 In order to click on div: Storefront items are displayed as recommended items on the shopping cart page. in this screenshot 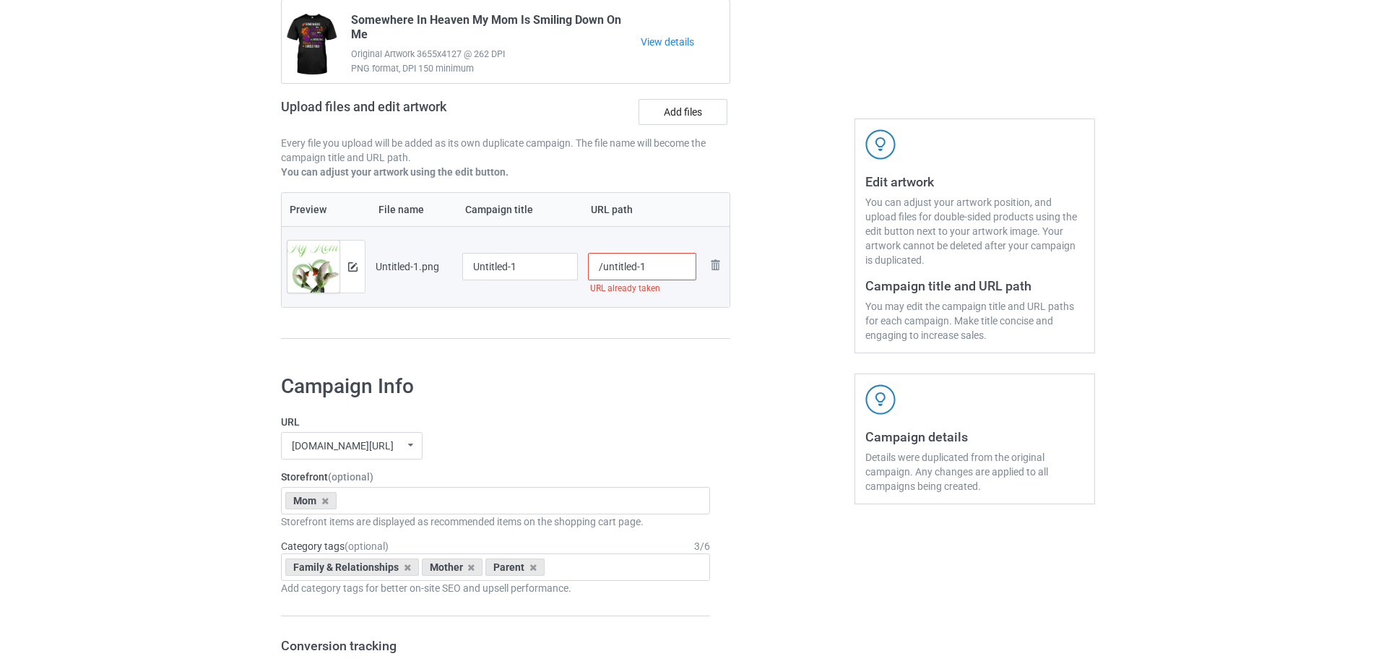, I will do `click(496, 522)`.